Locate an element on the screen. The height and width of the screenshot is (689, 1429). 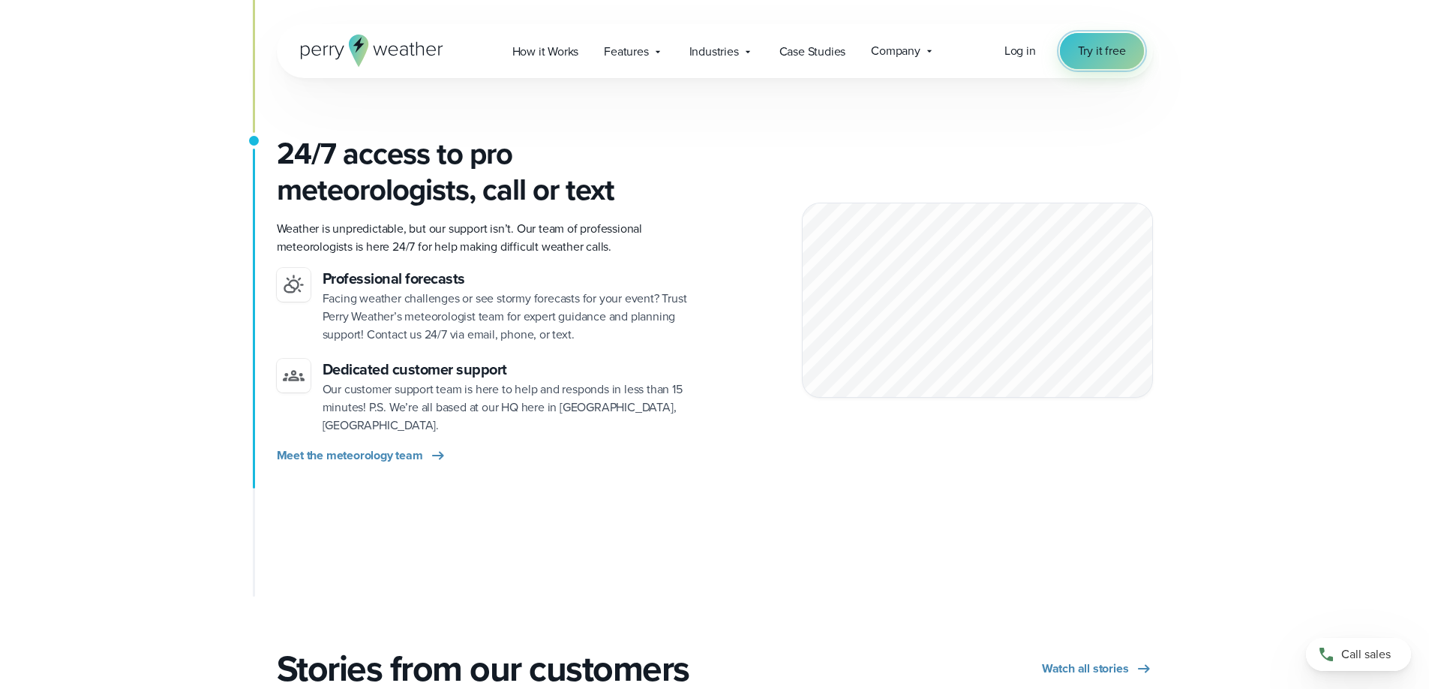
p: Facing weather challenges or see stormy forecasts for your event? Trust Perry Weather’s meteorolo... is located at coordinates (512, 317).